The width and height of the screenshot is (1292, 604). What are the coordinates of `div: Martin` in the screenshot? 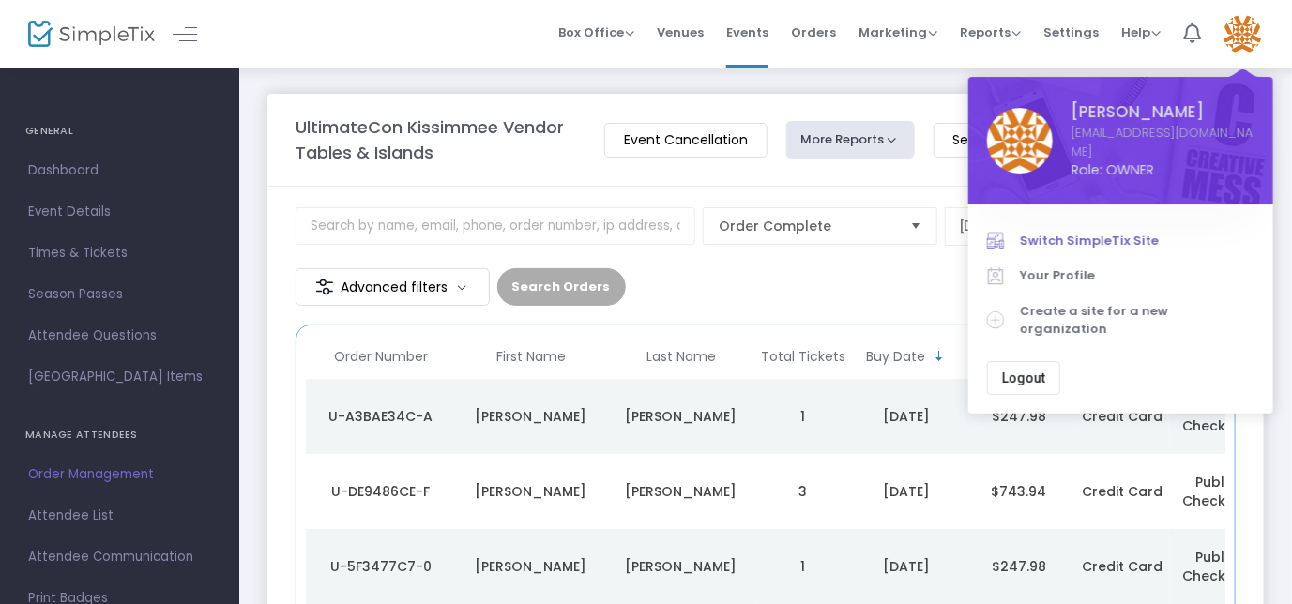 It's located at (681, 492).